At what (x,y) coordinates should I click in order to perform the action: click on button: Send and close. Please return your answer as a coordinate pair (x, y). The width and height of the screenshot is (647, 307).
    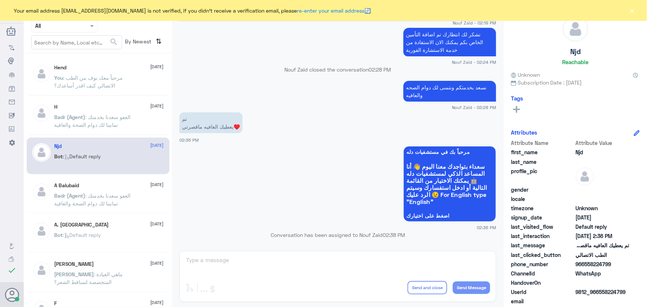
    Looking at the image, I should click on (427, 288).